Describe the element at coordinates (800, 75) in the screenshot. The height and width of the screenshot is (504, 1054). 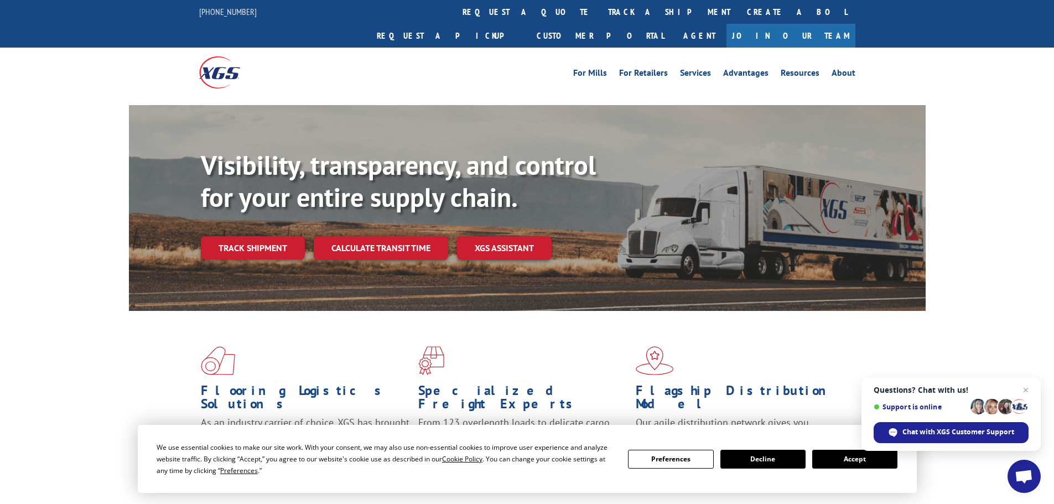
I see `a: Resources` at that location.